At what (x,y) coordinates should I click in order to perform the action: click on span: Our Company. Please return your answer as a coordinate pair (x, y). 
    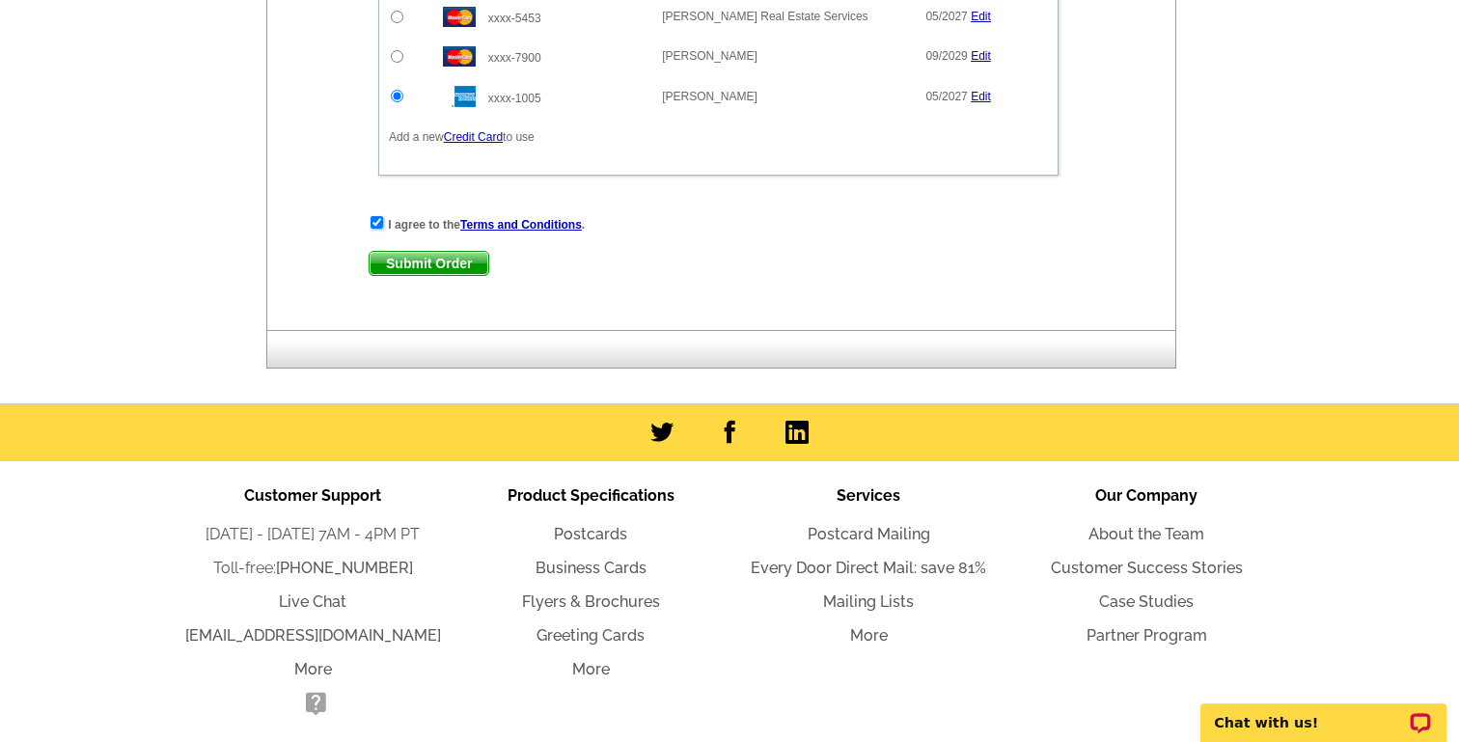
    Looking at the image, I should click on (1146, 495).